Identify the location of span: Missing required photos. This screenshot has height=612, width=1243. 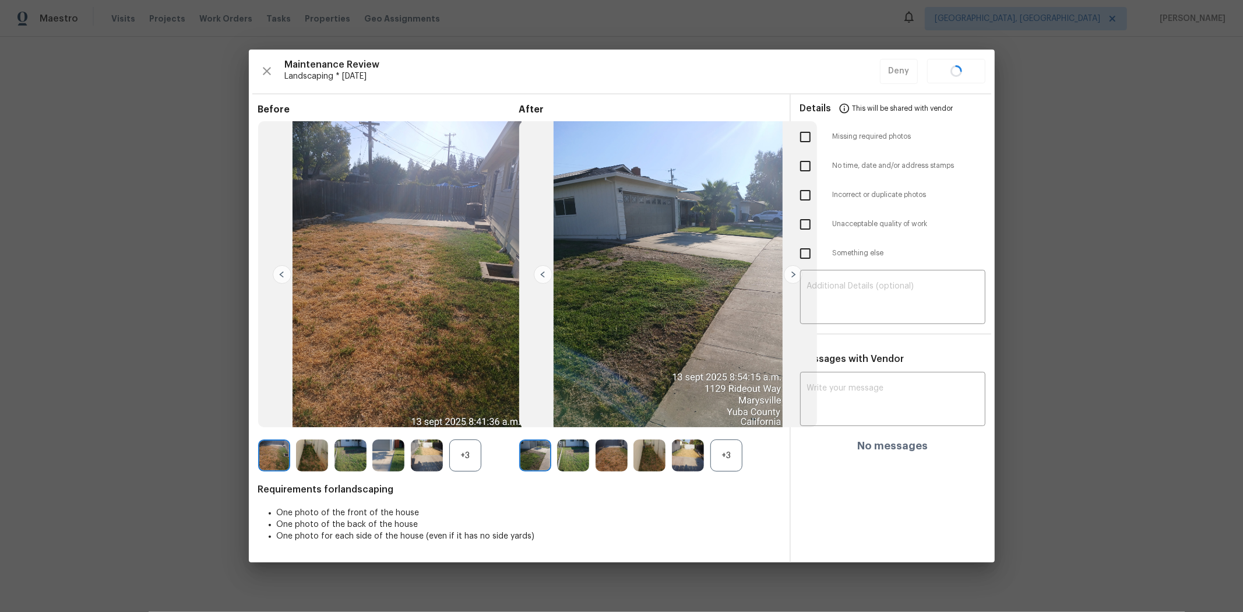
(909, 136).